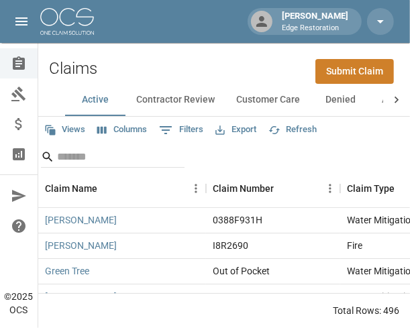 Image resolution: width=410 pixels, height=328 pixels. What do you see at coordinates (67, 271) in the screenshot?
I see `a: Green Tree` at bounding box center [67, 271].